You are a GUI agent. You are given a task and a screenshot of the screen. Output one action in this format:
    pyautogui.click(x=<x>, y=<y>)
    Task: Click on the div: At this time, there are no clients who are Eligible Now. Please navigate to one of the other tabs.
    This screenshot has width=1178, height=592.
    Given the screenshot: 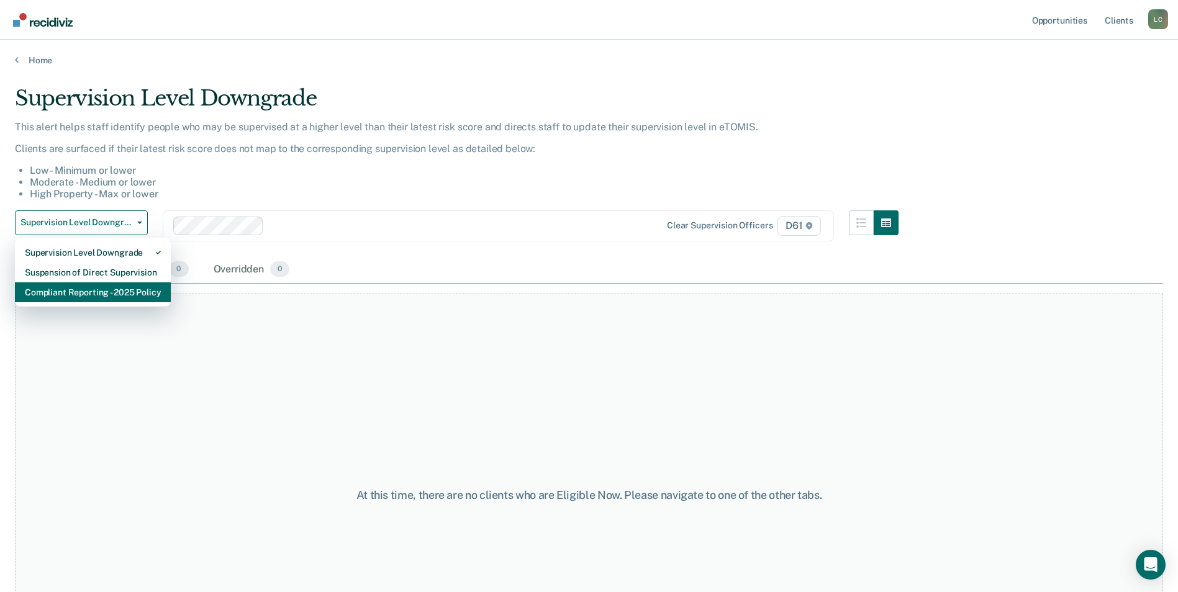 What is the action you would take?
    pyautogui.click(x=589, y=495)
    